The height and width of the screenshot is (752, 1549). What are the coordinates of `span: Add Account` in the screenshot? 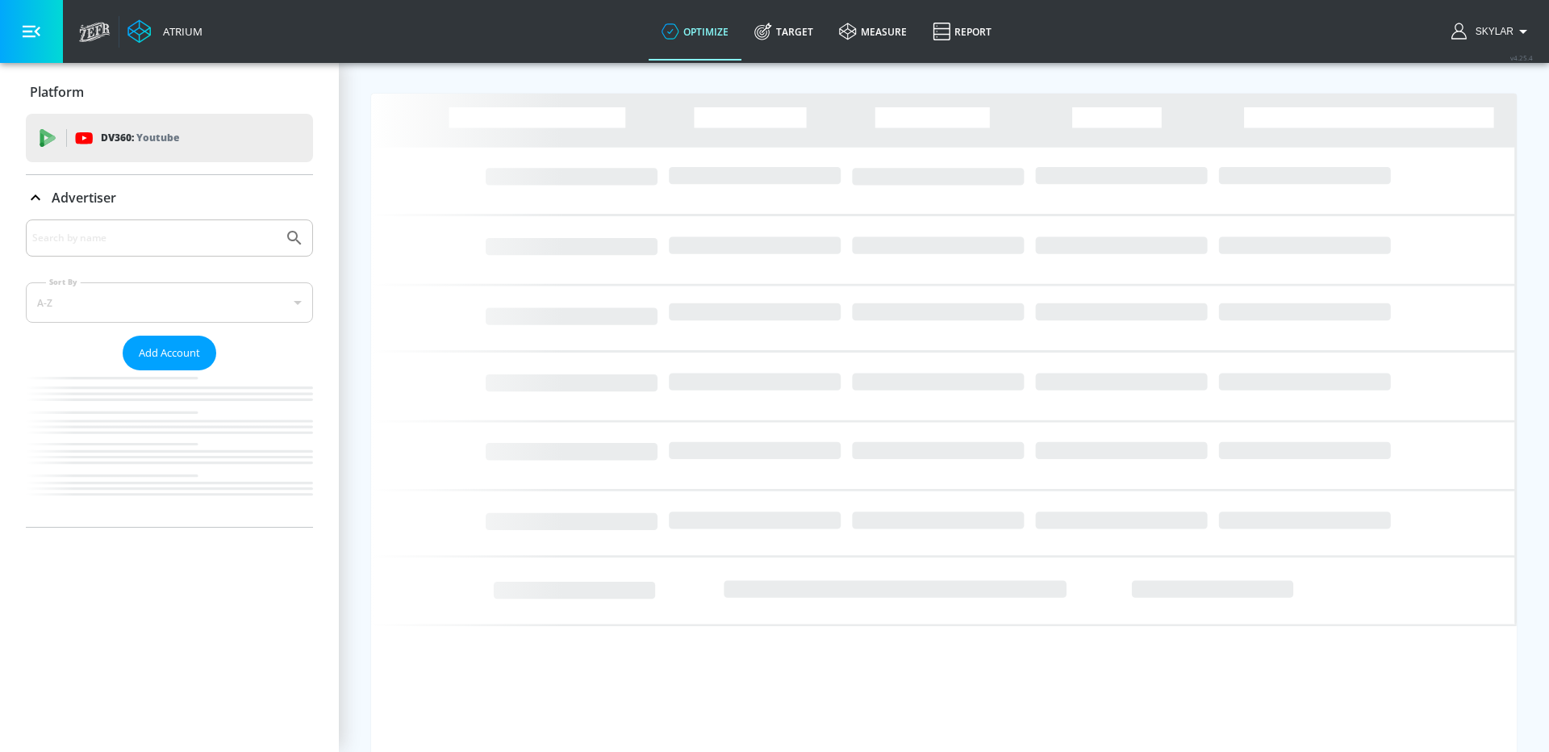 It's located at (169, 353).